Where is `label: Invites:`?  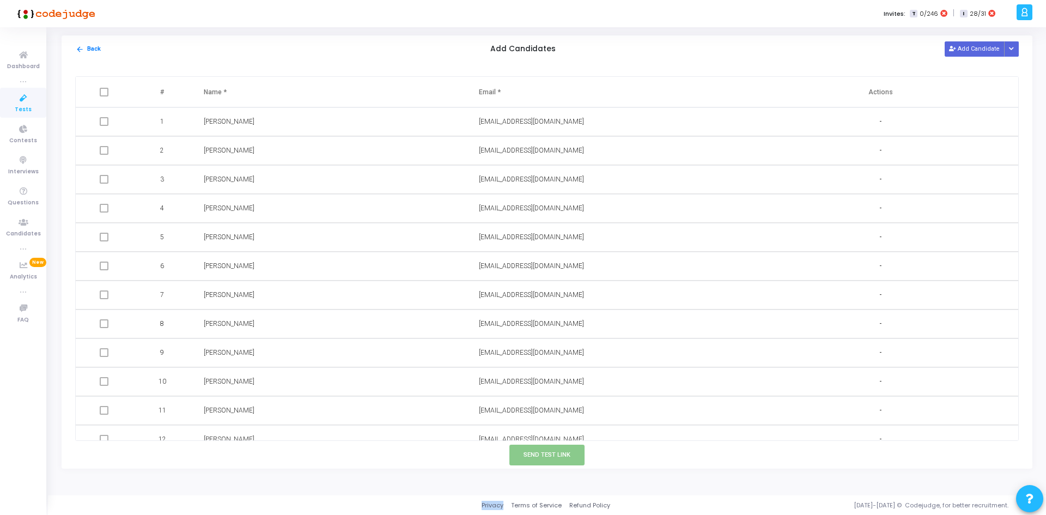
label: Invites: is located at coordinates (895, 14).